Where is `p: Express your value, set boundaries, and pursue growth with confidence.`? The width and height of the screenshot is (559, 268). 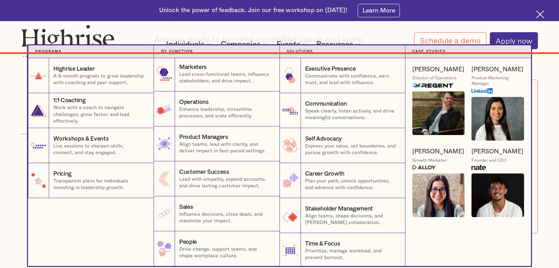 p: Express your value, set boundaries, and pursue growth with confidence. is located at coordinates (352, 150).